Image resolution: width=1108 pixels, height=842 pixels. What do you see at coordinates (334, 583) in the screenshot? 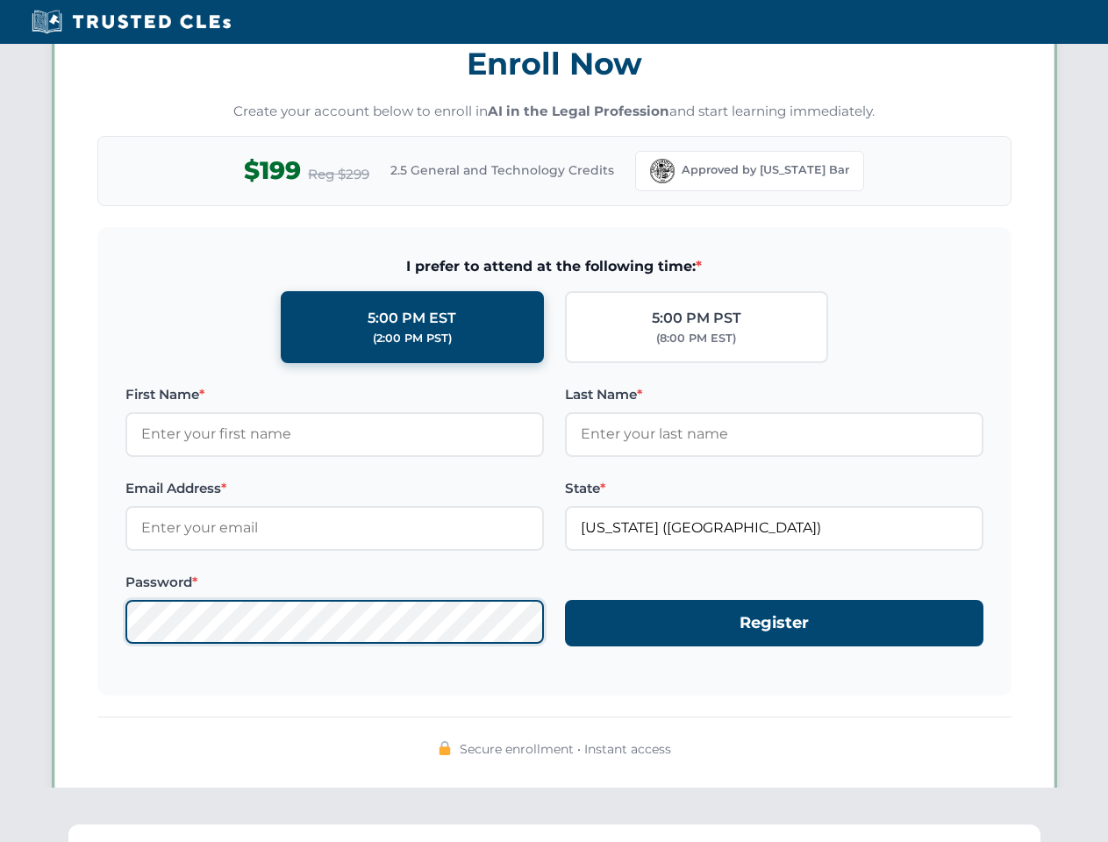
I see `label: Password` at bounding box center [334, 583].